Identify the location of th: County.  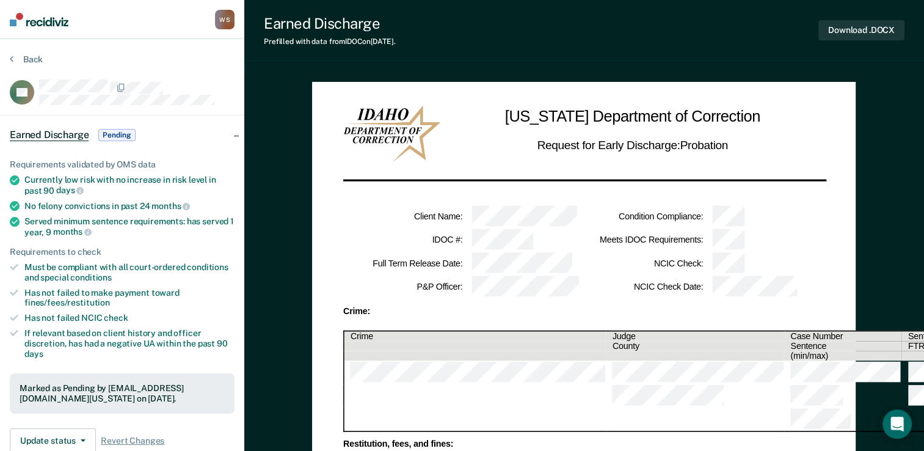
(696, 346).